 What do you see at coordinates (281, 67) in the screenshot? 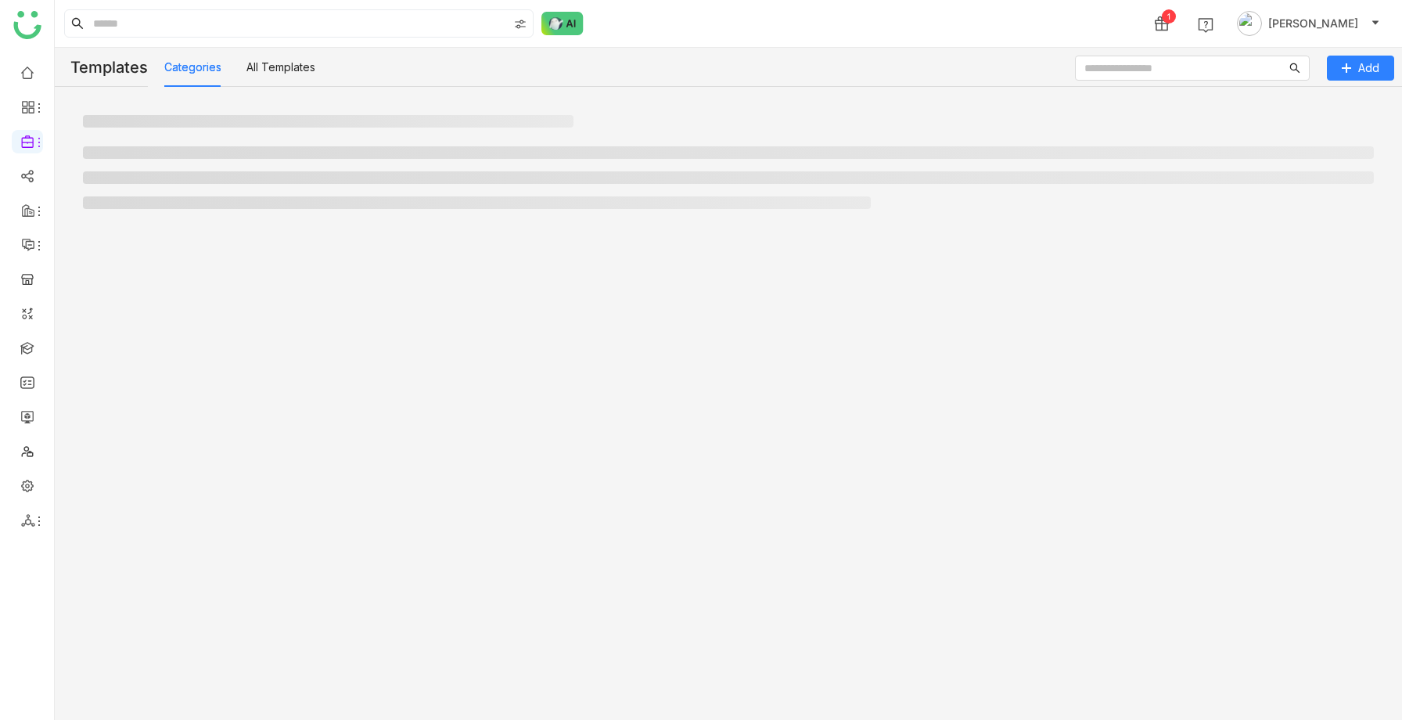
I see `button: All Templates` at bounding box center [281, 67].